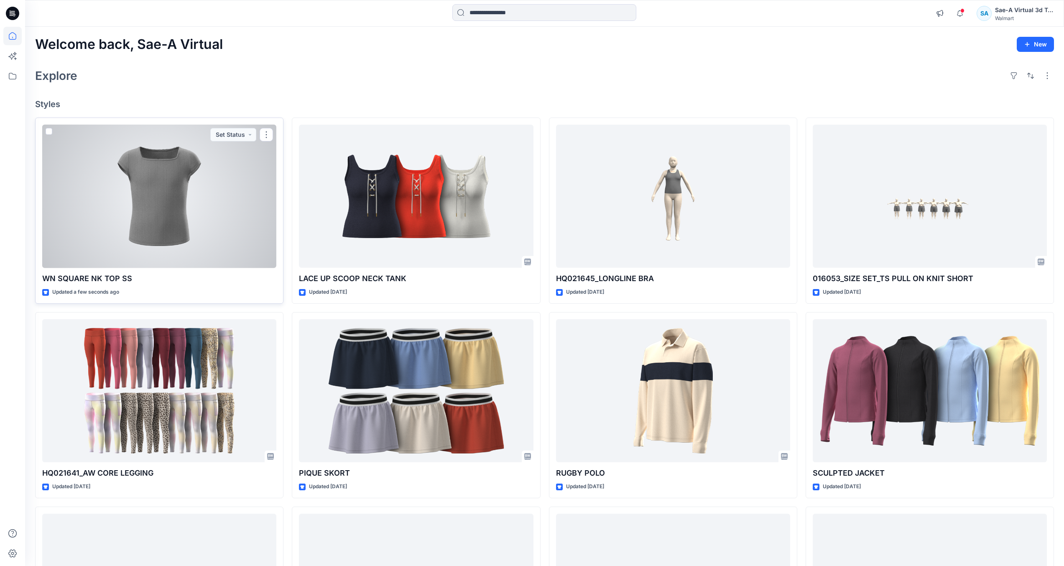 This screenshot has height=566, width=1064. I want to click on h2: Explore, so click(56, 76).